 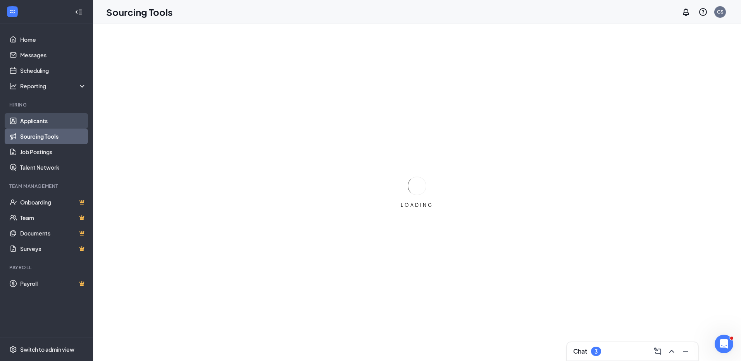 What do you see at coordinates (53, 152) in the screenshot?
I see `a: Job Postings` at bounding box center [53, 152].